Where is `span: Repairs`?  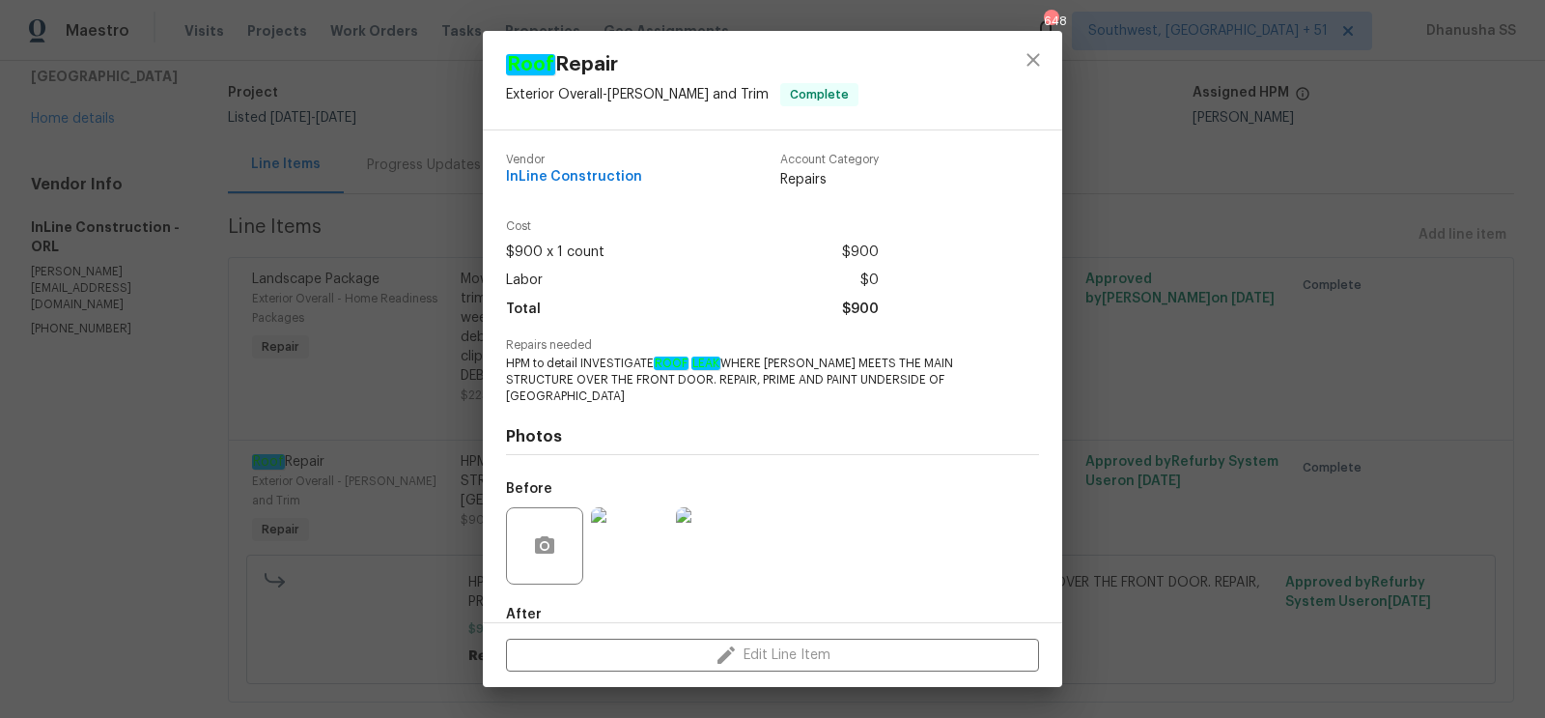
span: Repairs is located at coordinates (830, 180).